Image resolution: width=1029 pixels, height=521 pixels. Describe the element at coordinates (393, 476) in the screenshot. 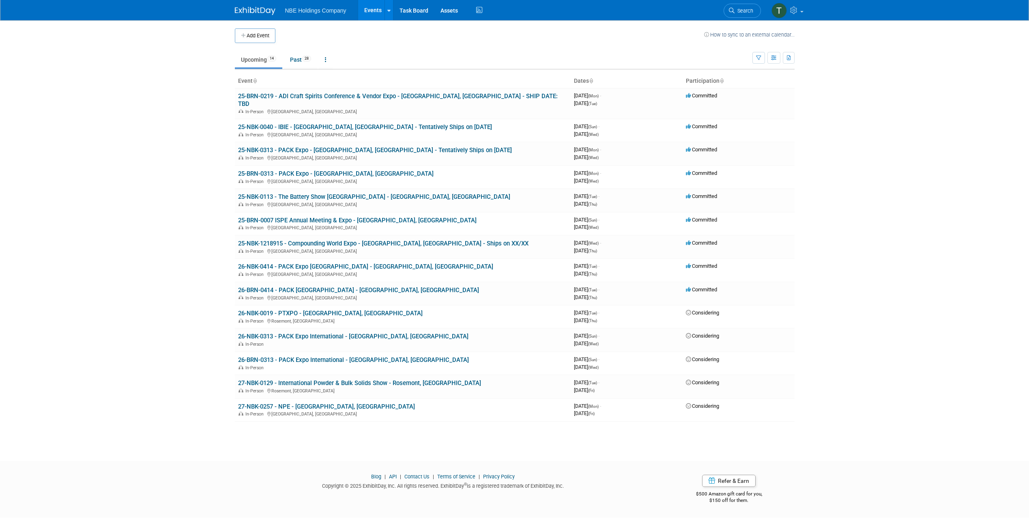

I see `a: API` at that location.